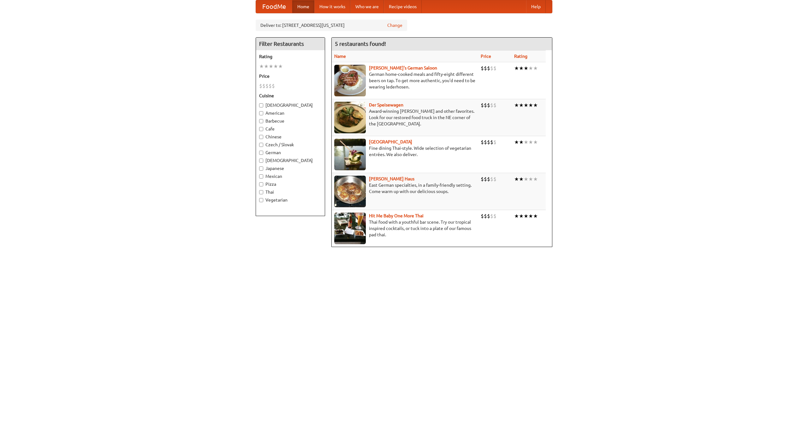 This screenshot has height=447, width=808. I want to click on img: satay.jpg, so click(350, 154).